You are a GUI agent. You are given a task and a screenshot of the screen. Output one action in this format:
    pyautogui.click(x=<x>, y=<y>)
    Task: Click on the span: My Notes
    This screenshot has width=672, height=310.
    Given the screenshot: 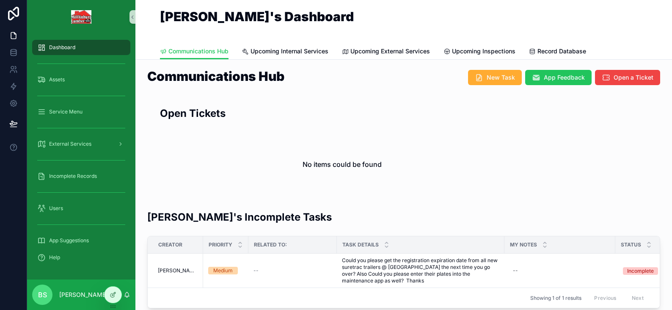 What is the action you would take?
    pyautogui.click(x=523, y=245)
    